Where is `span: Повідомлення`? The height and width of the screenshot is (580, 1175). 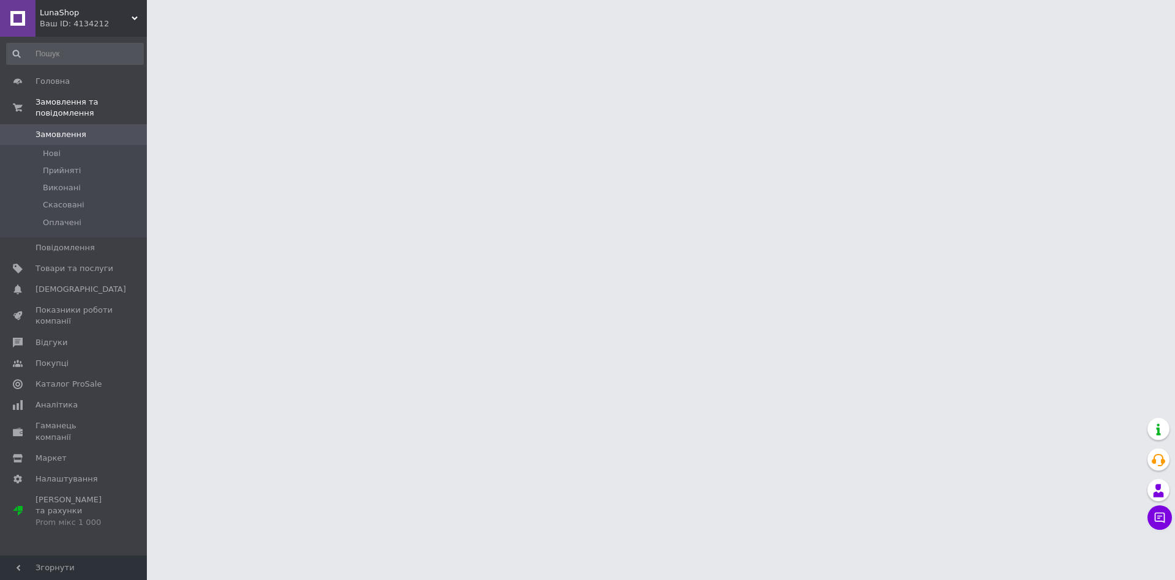 span: Повідомлення is located at coordinates (65, 248).